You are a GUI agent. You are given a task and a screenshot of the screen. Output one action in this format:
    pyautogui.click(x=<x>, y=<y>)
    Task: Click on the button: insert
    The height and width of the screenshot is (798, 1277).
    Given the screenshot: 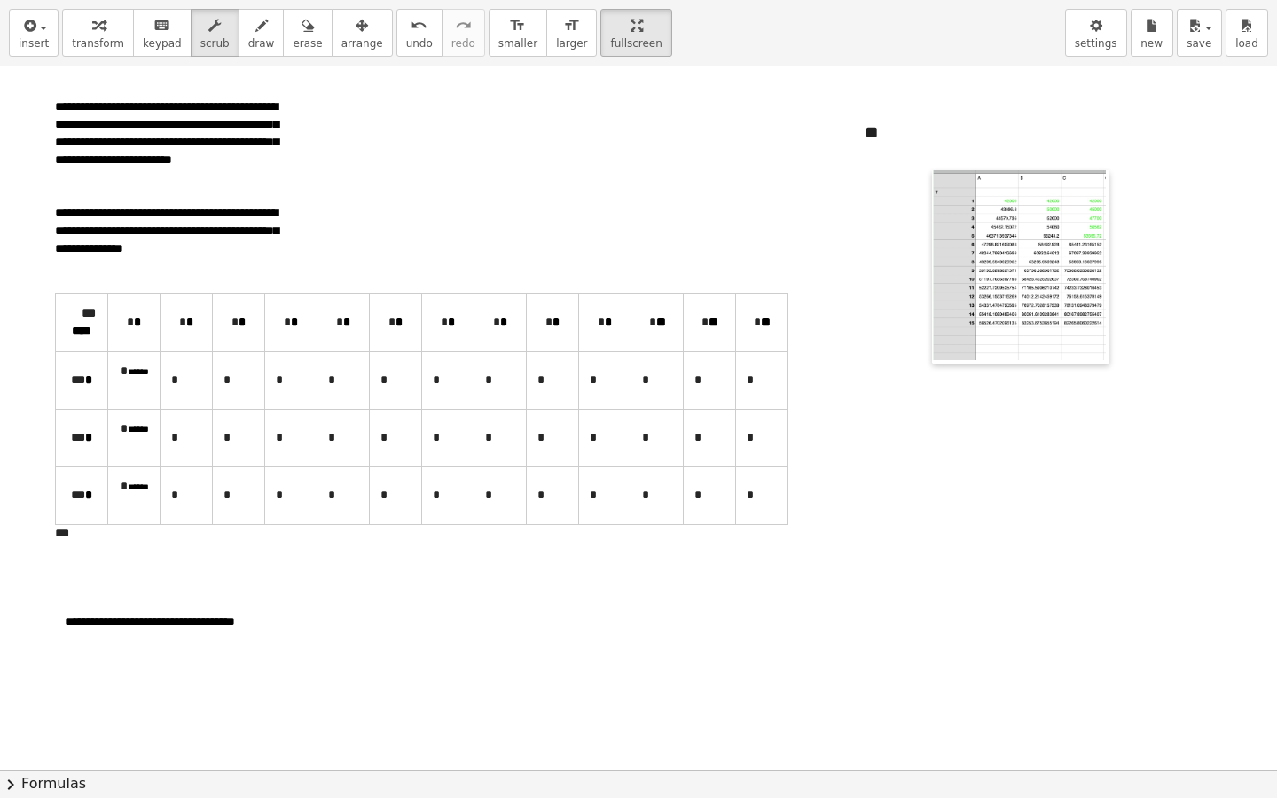 What is the action you would take?
    pyautogui.click(x=34, y=33)
    